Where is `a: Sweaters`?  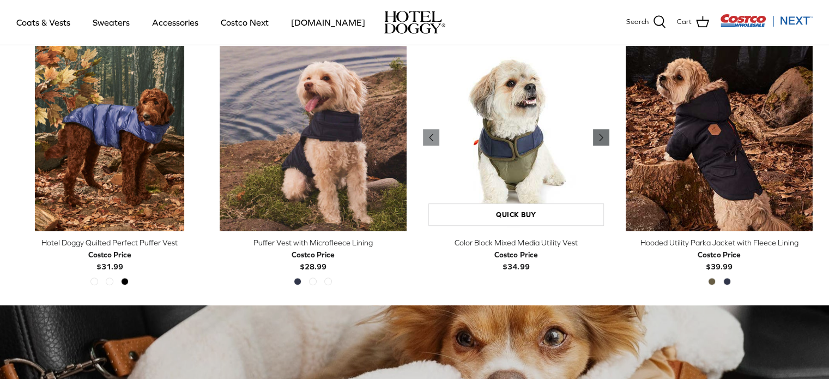
a: Sweaters is located at coordinates (111, 22).